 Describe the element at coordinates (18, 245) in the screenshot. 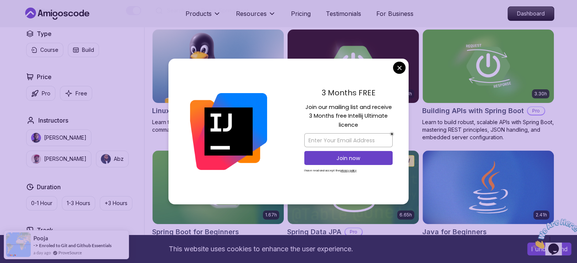

I see `img: provesource social proof notification image` at that location.